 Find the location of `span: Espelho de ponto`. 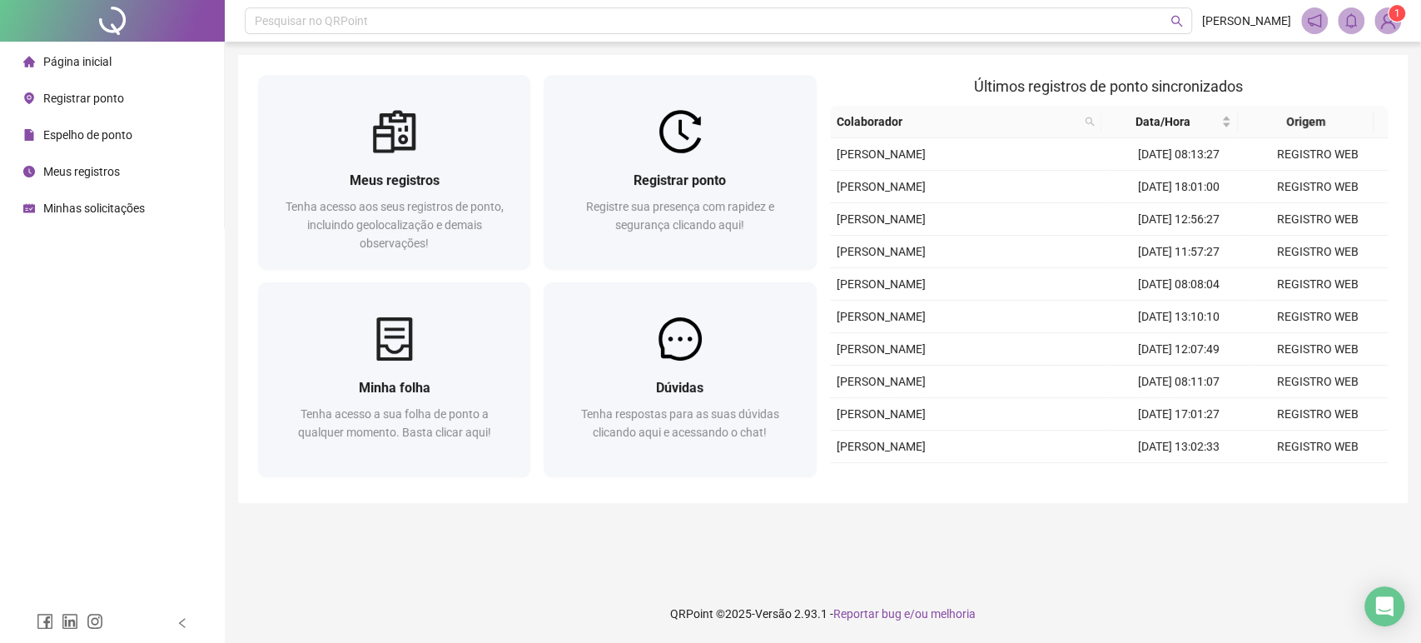

span: Espelho de ponto is located at coordinates (87, 135).